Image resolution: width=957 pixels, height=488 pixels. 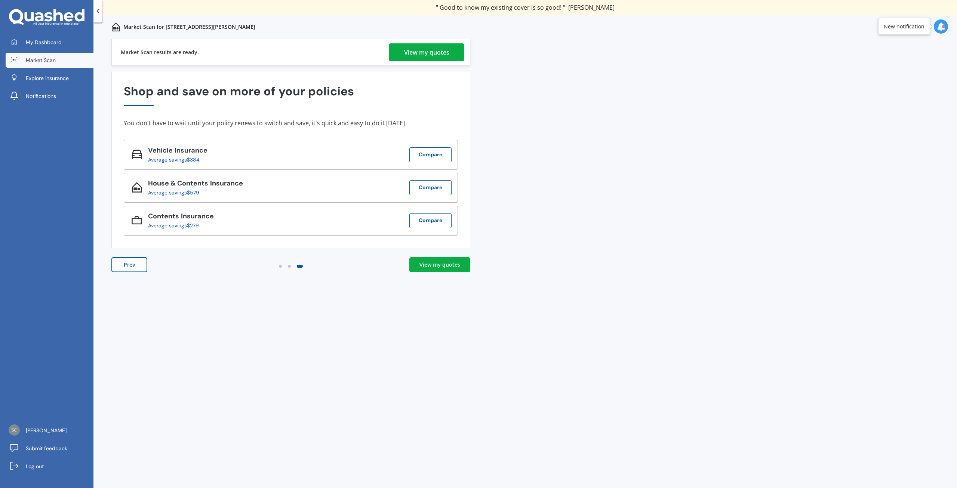 What do you see at coordinates (14, 430) in the screenshot?
I see `img: 4a71e4f5e4619014640225a6ea1e363f` at bounding box center [14, 430].